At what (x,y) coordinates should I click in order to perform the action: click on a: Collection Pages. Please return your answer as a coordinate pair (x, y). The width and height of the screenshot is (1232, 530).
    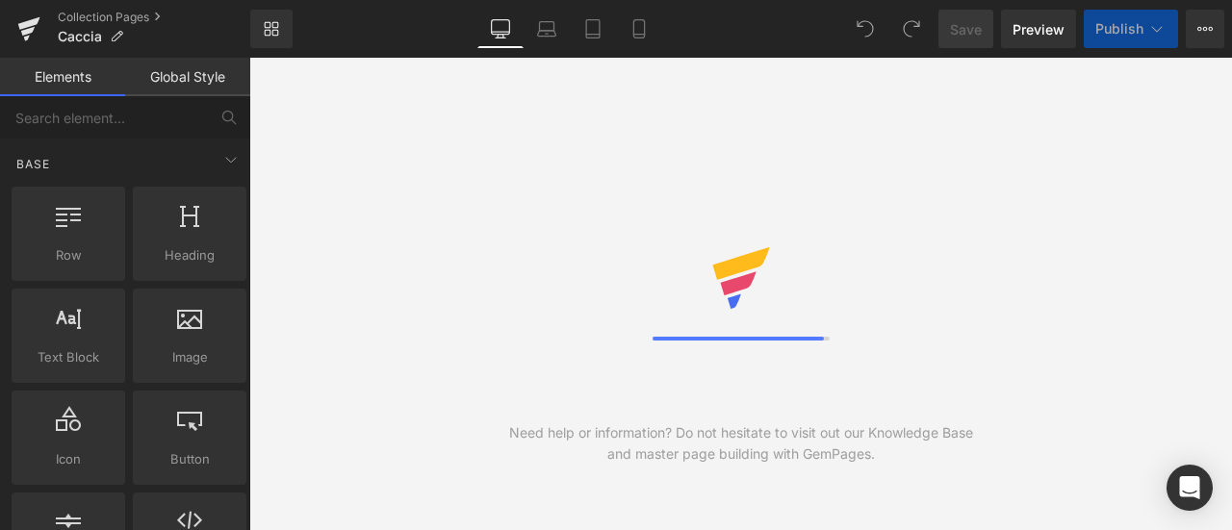
    Looking at the image, I should click on (154, 17).